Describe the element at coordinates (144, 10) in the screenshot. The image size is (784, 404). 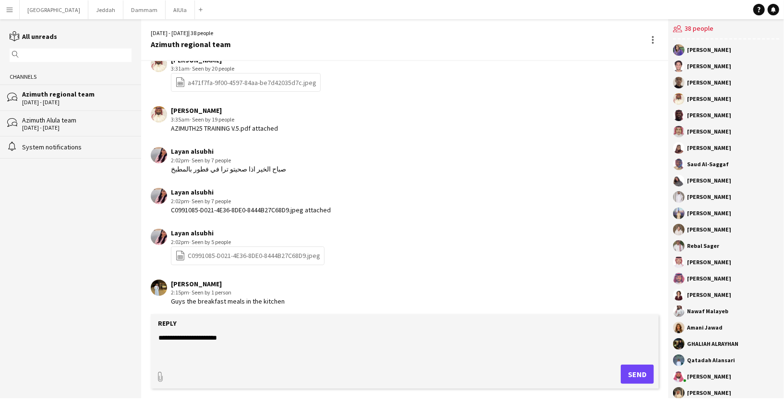
I see `button: Dammam` at that location.